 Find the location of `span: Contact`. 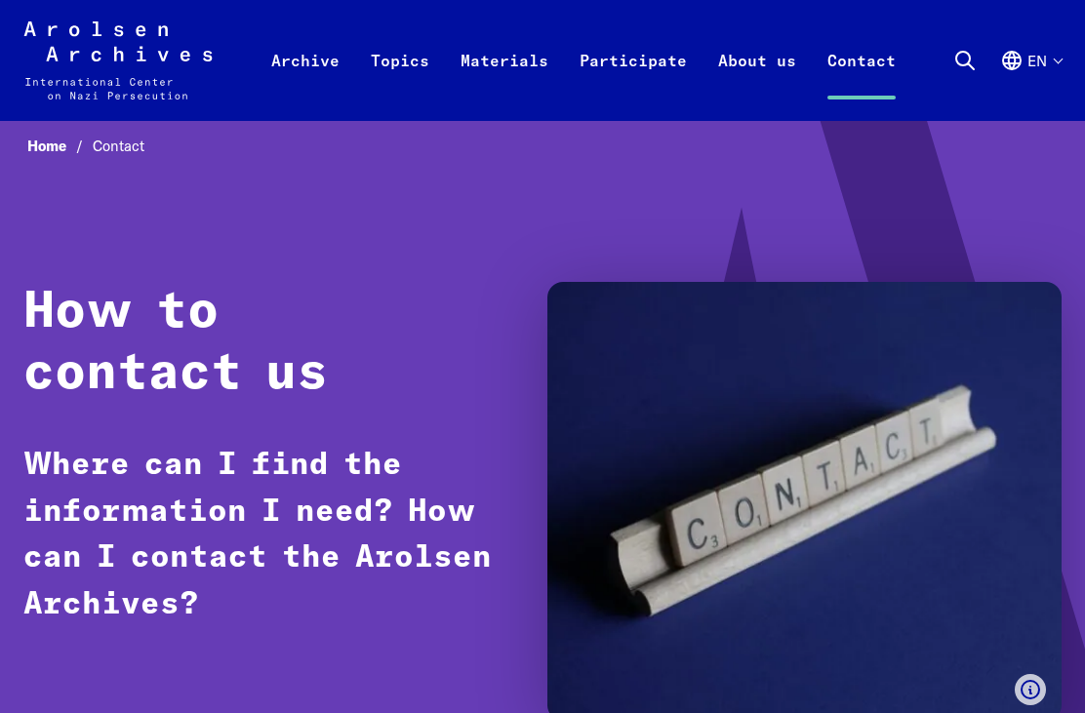

span: Contact is located at coordinates (118, 145).